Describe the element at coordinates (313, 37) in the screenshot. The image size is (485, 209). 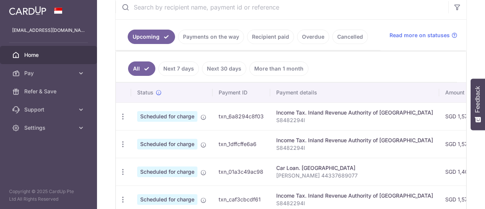
I see `a: Overdue` at that location.